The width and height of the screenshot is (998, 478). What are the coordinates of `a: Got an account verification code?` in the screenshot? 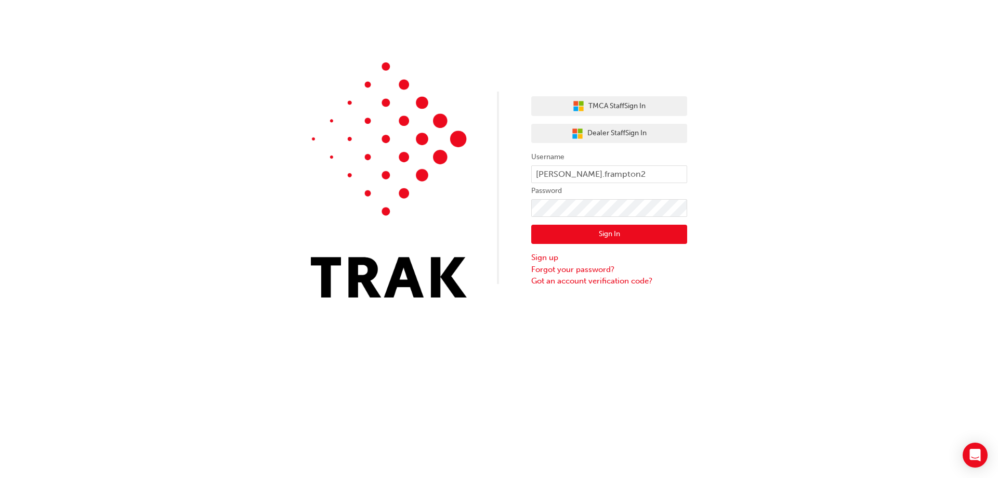 It's located at (609, 281).